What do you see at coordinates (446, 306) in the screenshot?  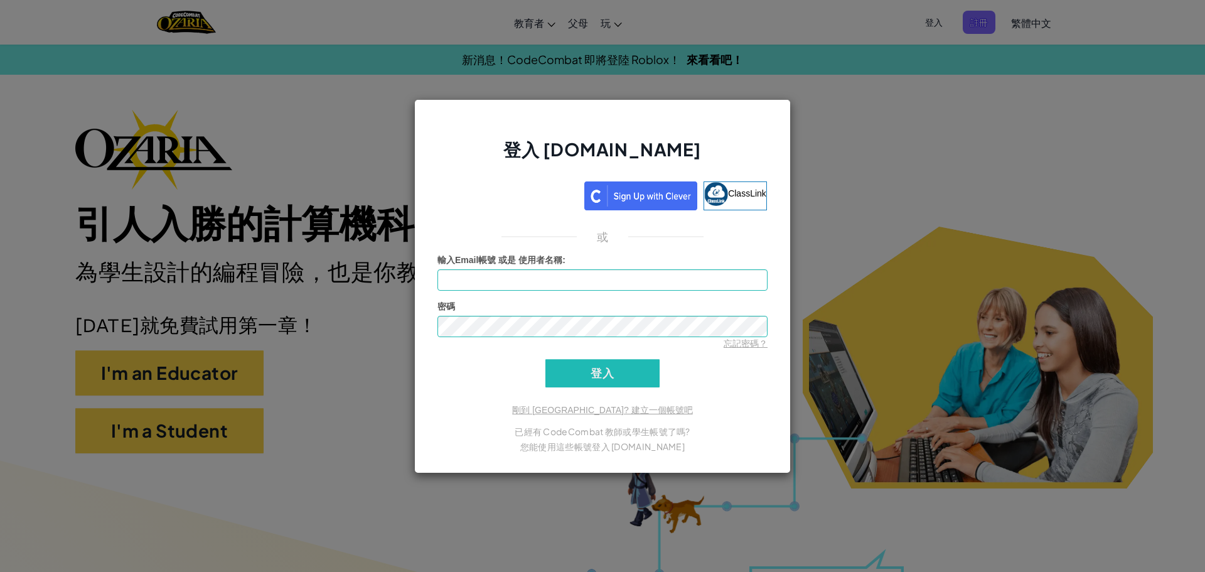 I see `span: 密碼` at bounding box center [446, 306].